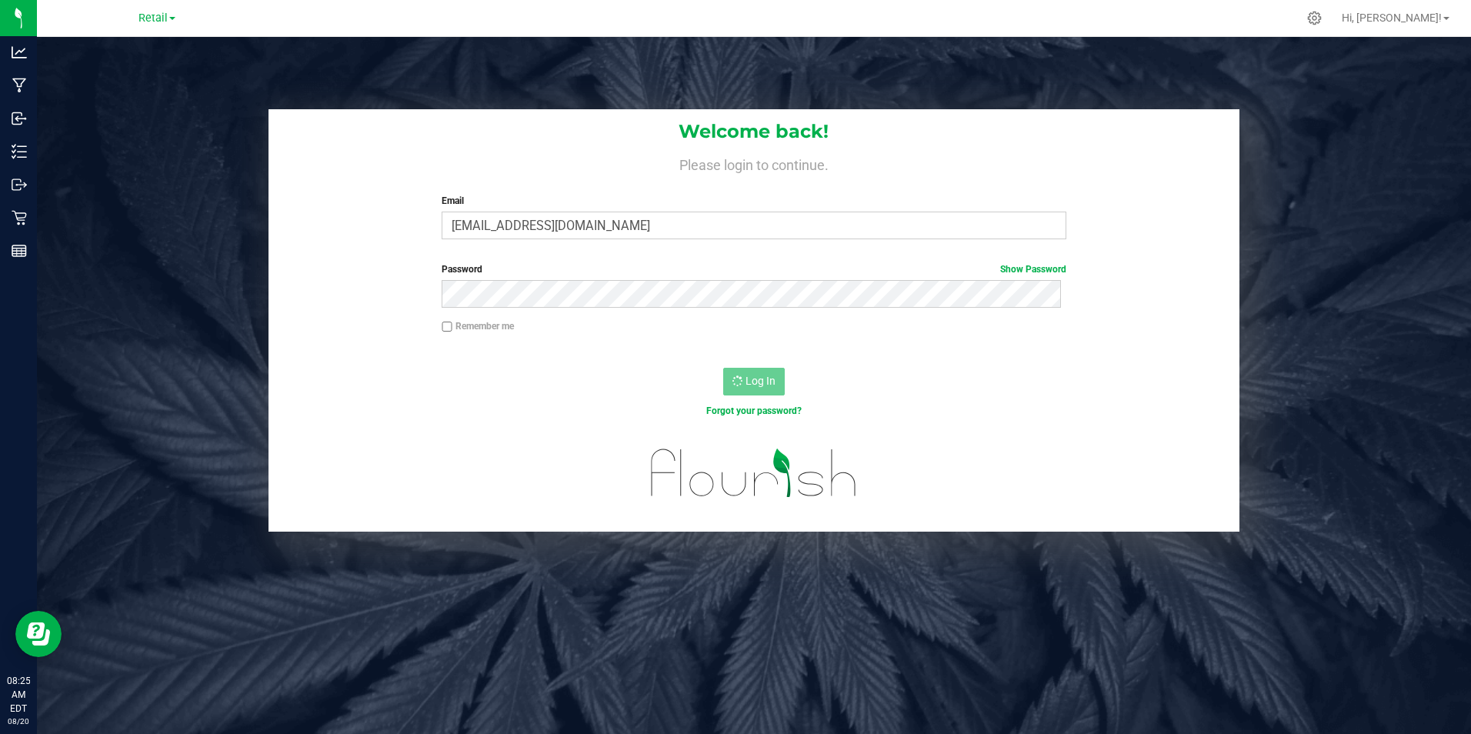 The width and height of the screenshot is (1471, 734). Describe the element at coordinates (754, 473) in the screenshot. I see `img: flourish_logo.svg` at that location.